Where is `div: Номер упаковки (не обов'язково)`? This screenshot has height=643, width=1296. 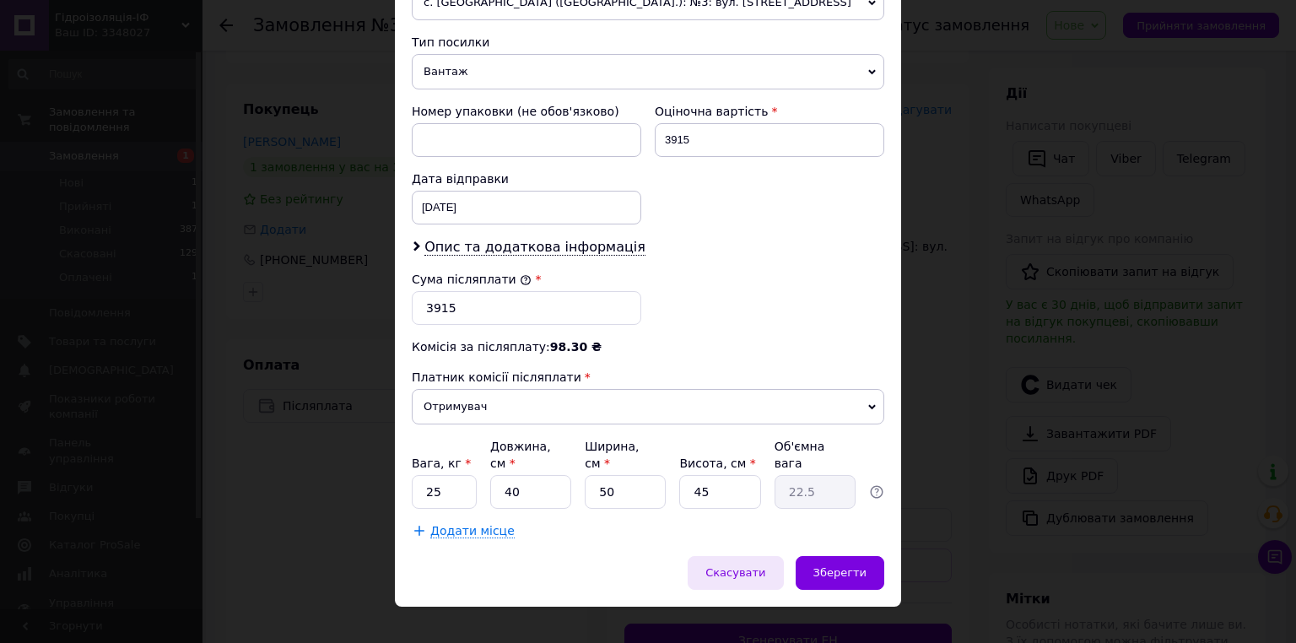 div: Номер упаковки (не обов'язково) is located at coordinates (526, 111).